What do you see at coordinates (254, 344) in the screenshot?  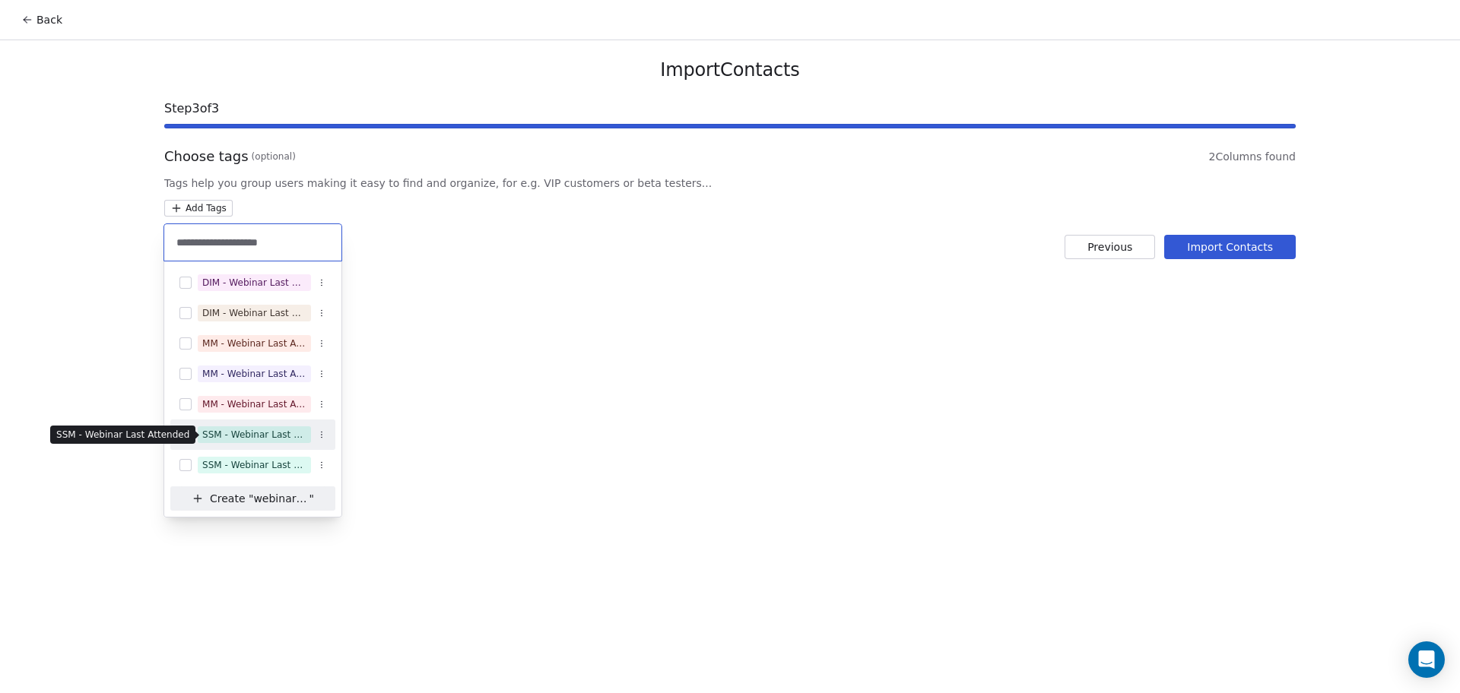 I see `div: MM - Webinar Last Attended` at bounding box center [254, 344].